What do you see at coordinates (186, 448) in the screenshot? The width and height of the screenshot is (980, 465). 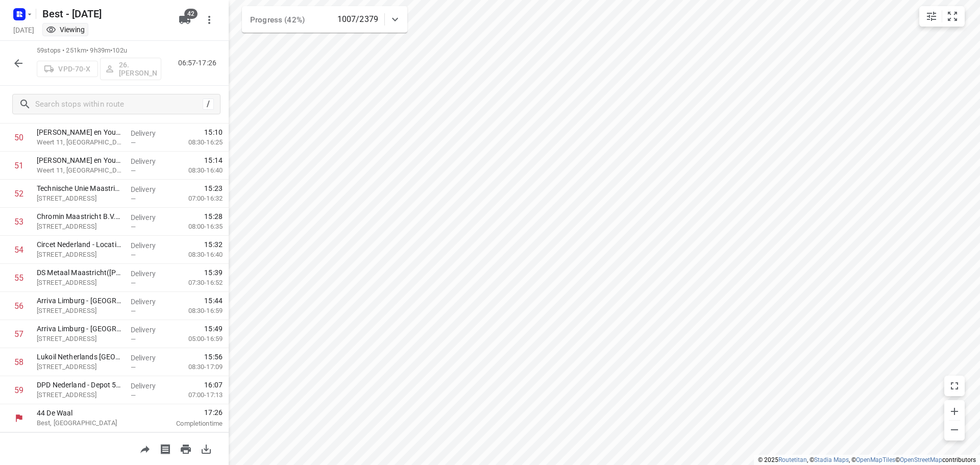 I see `span: Print route` at bounding box center [186, 448].